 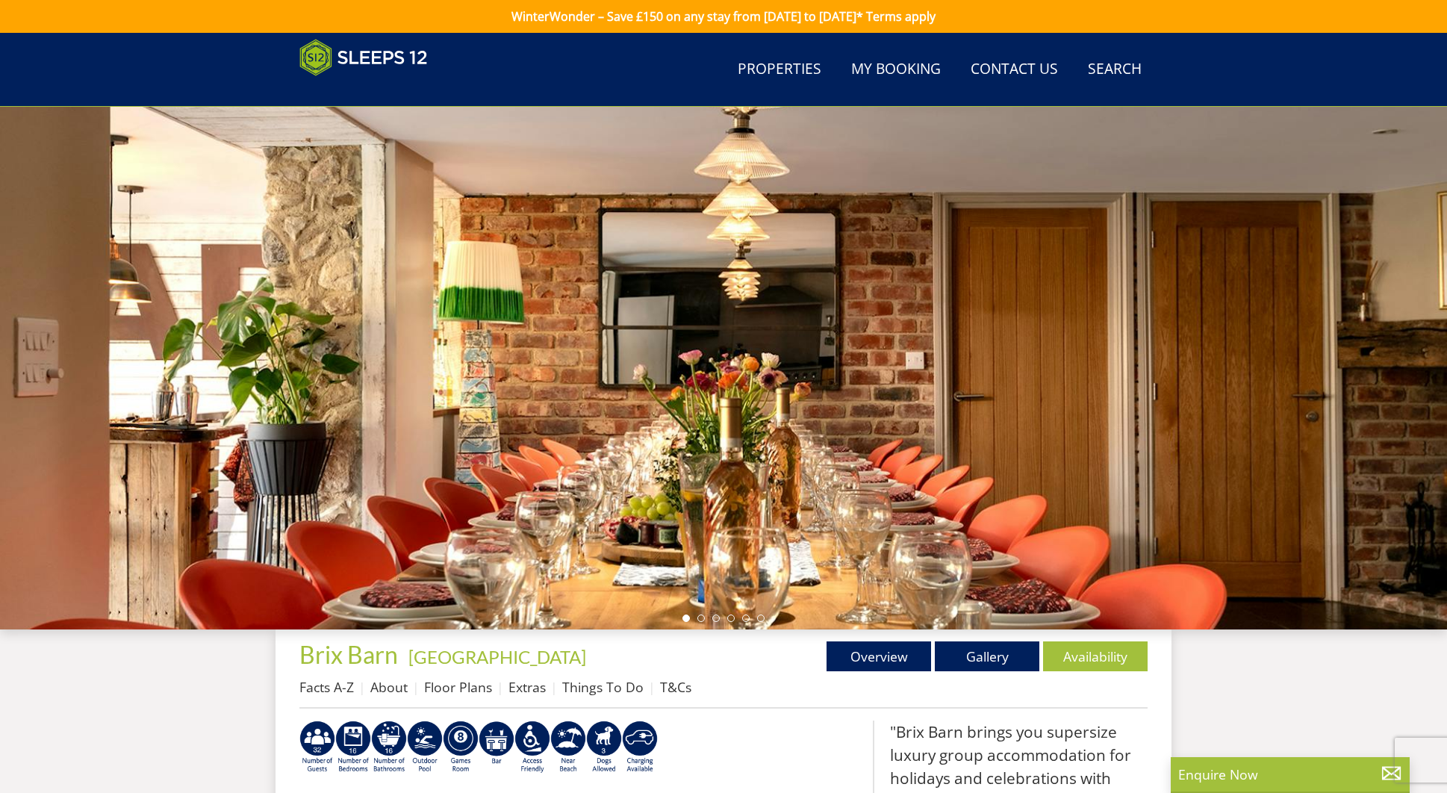 What do you see at coordinates (349, 654) in the screenshot?
I see `span: Brix Barn` at bounding box center [349, 654].